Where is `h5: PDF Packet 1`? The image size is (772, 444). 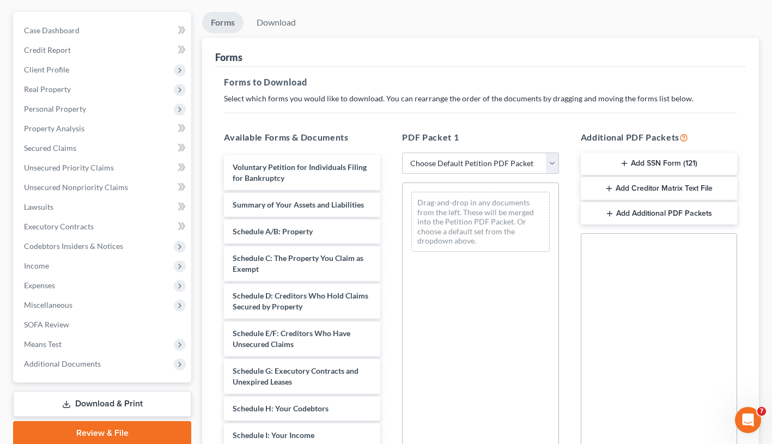 h5: PDF Packet 1 is located at coordinates (480, 137).